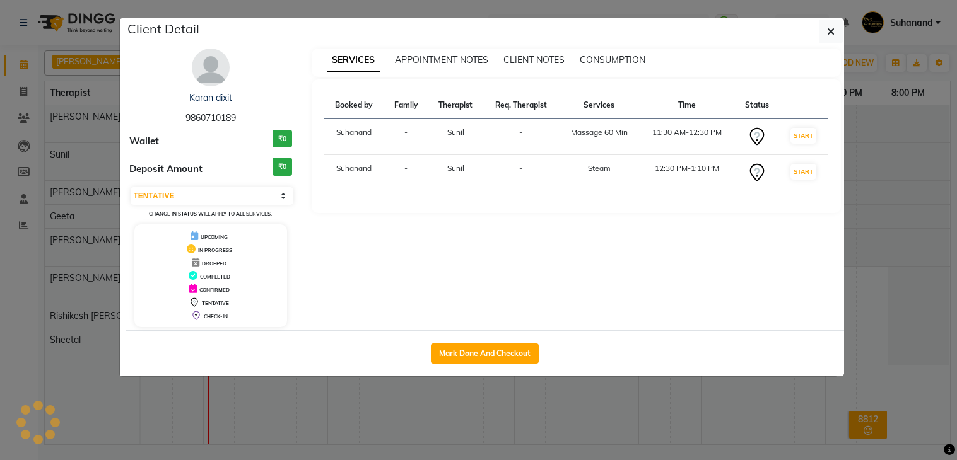 This screenshot has height=460, width=957. What do you see at coordinates (215, 303) in the screenshot?
I see `span: TENTATIVE` at bounding box center [215, 303].